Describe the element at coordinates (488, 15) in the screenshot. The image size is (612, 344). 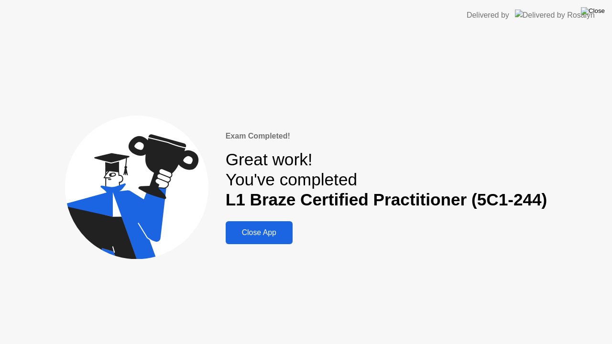
I see `div: Delivered by` at that location.